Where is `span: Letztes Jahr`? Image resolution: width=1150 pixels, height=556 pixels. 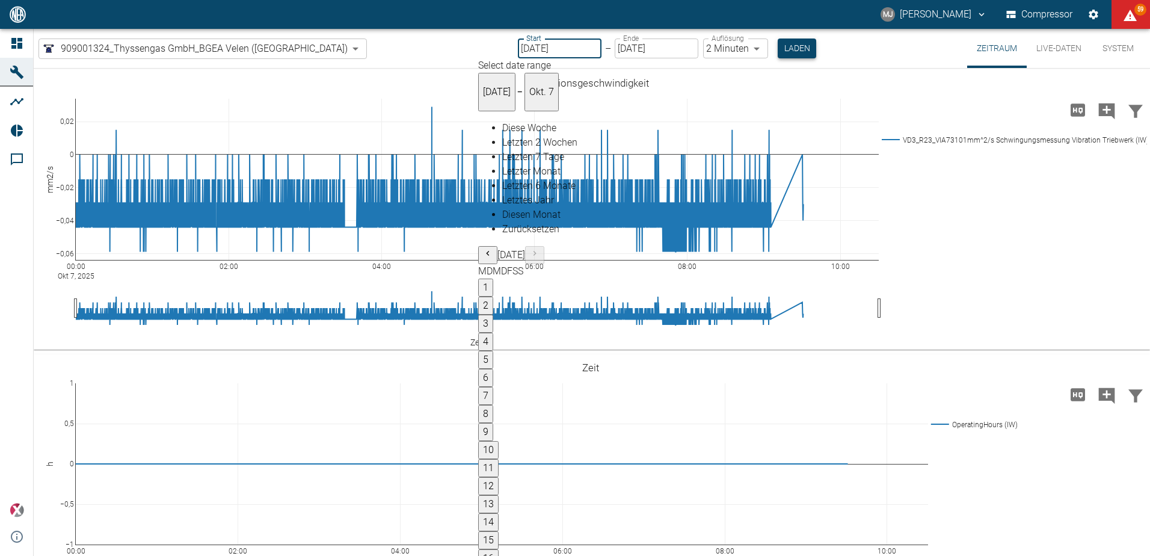
span: Letztes Jahr is located at coordinates (528, 200).